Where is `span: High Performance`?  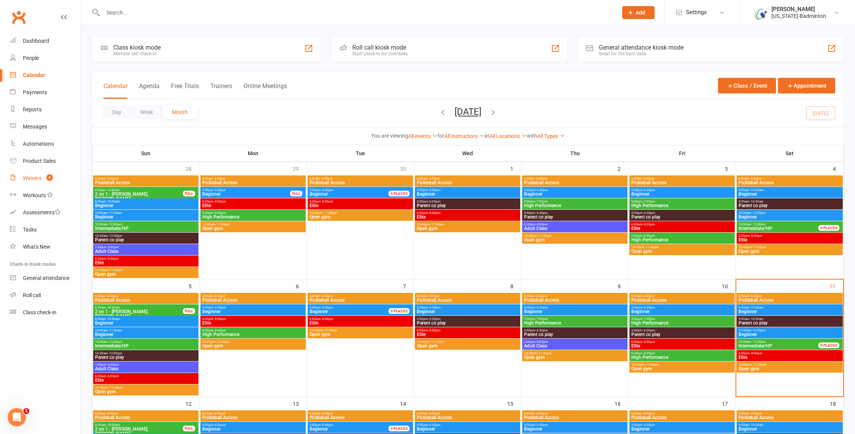 span: High Performance is located at coordinates (682, 323).